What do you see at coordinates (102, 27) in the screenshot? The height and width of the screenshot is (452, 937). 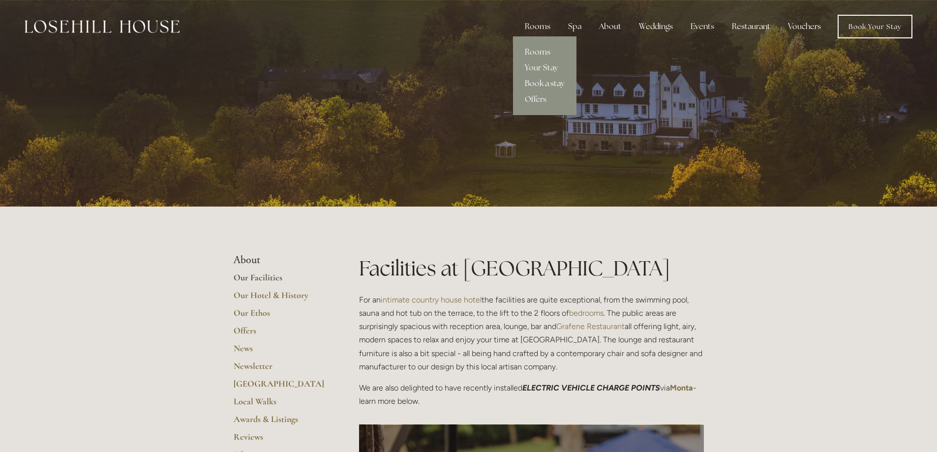 I see `img: Losehill House` at bounding box center [102, 27].